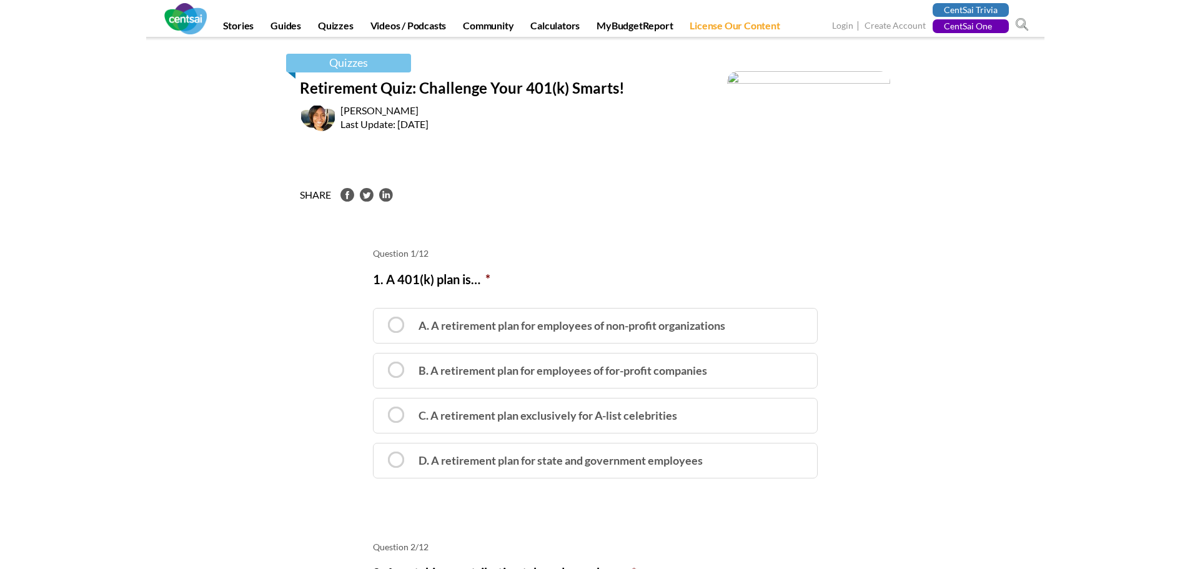  Describe the element at coordinates (488, 28) in the screenshot. I see `a: Community` at that location.